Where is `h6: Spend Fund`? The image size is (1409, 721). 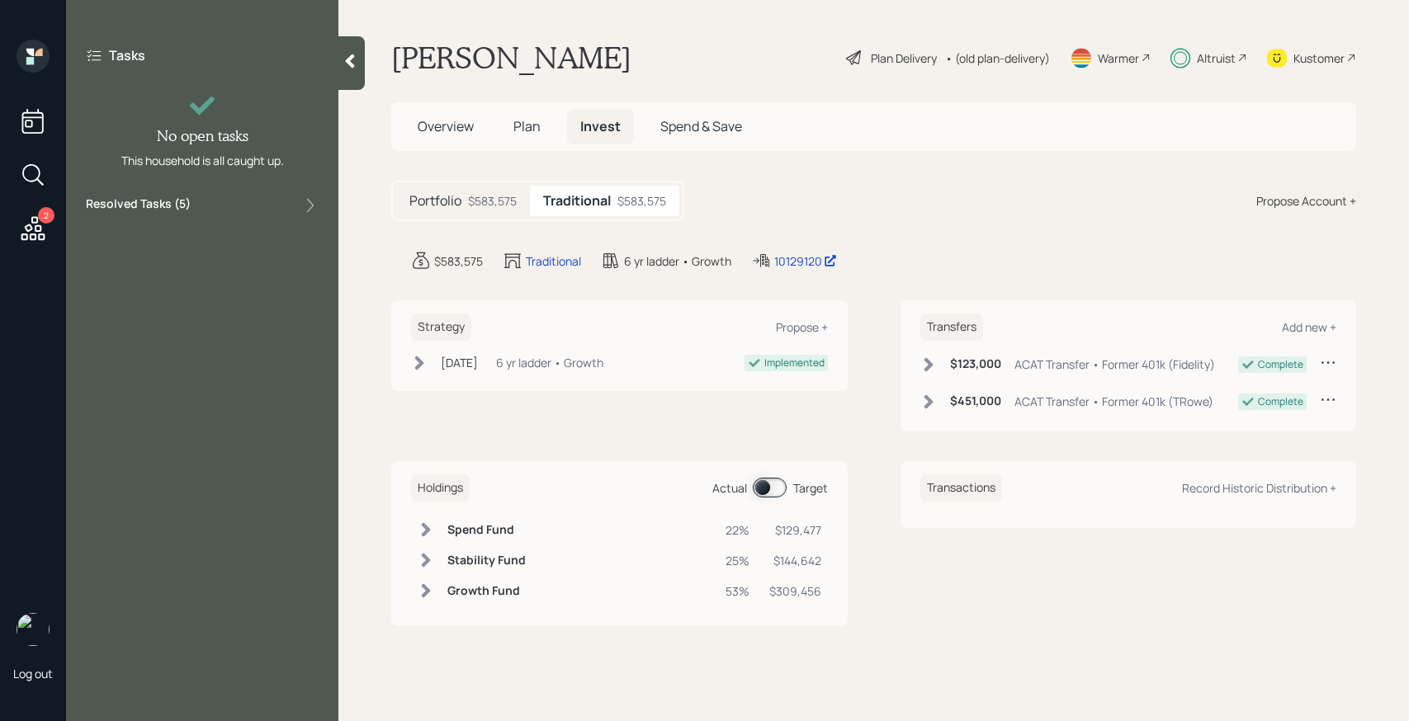 h6: Spend Fund is located at coordinates (486, 530).